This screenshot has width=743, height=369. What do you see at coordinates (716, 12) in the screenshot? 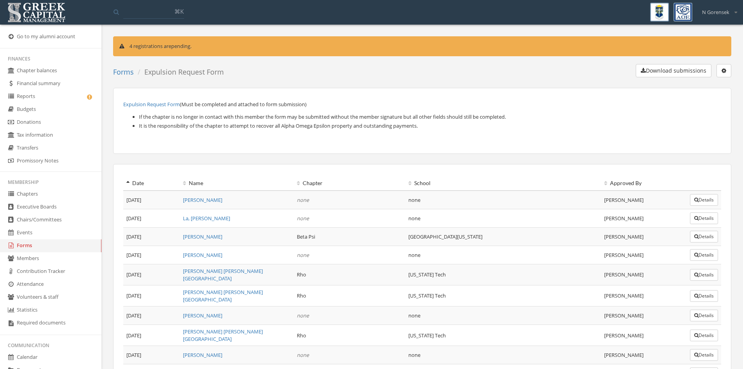
I see `span: N Gorensek` at bounding box center [716, 12].